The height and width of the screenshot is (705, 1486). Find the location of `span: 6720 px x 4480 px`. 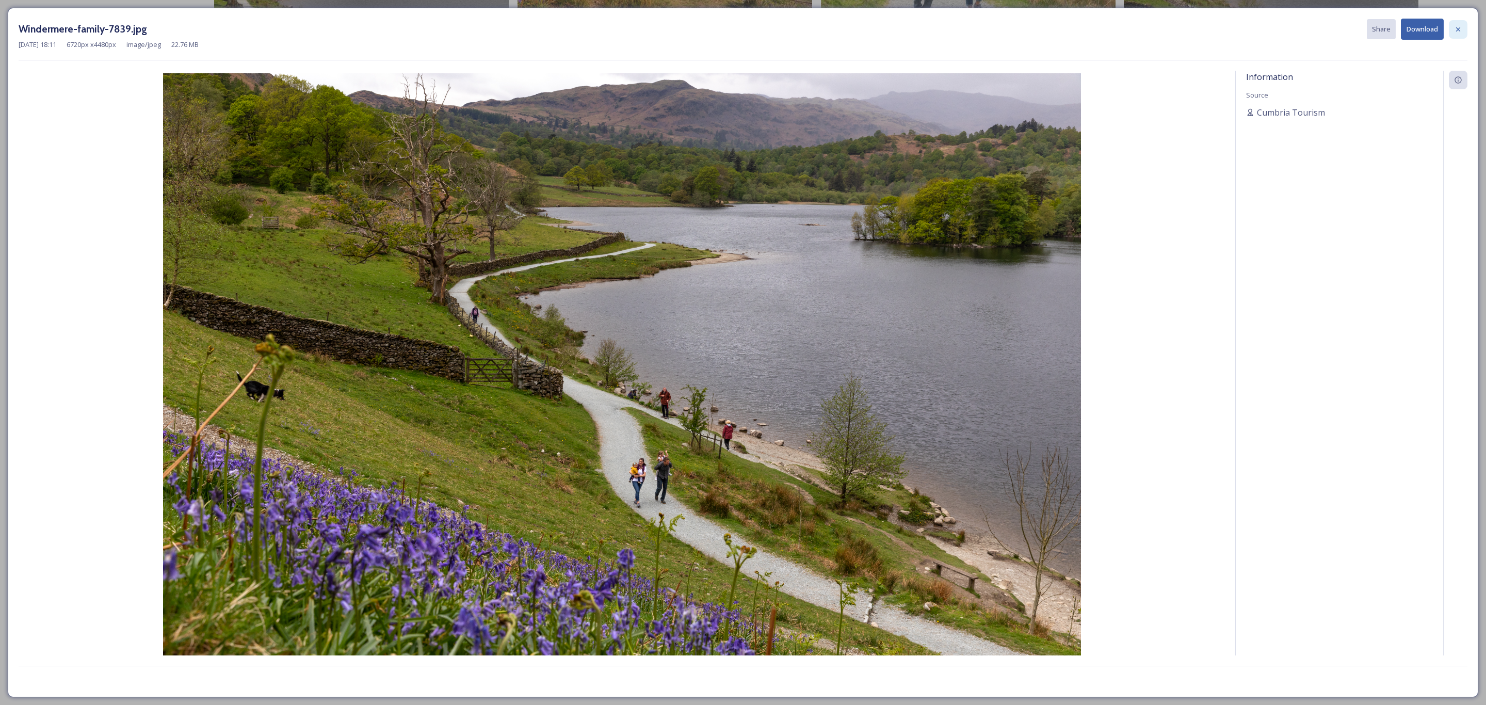

span: 6720 px x 4480 px is located at coordinates (91, 44).